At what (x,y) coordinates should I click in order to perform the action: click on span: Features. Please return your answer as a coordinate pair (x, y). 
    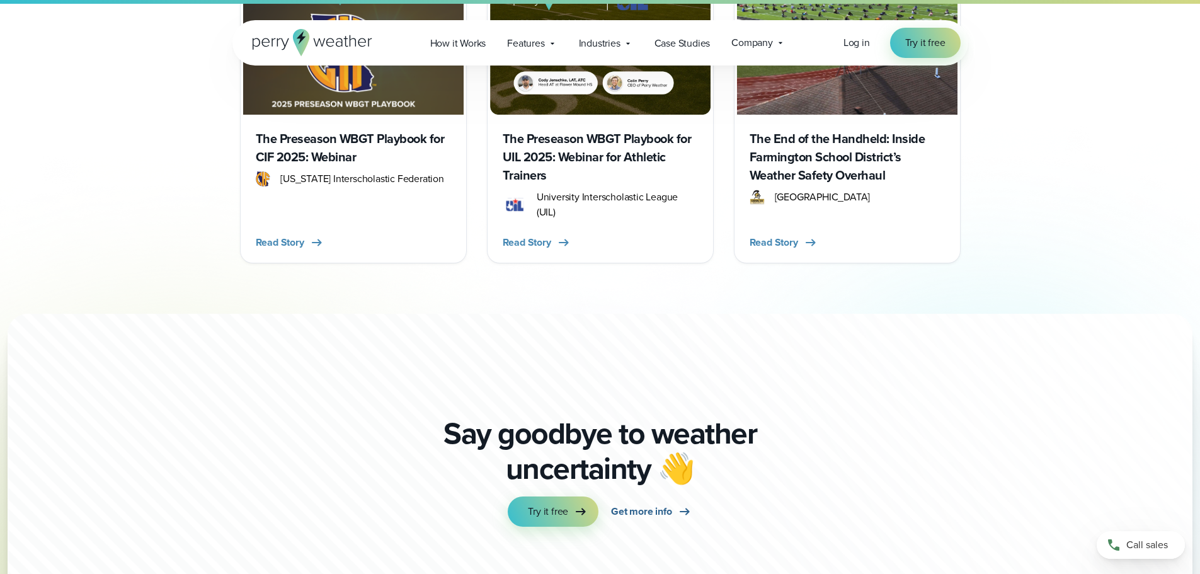
    Looking at the image, I should click on (525, 43).